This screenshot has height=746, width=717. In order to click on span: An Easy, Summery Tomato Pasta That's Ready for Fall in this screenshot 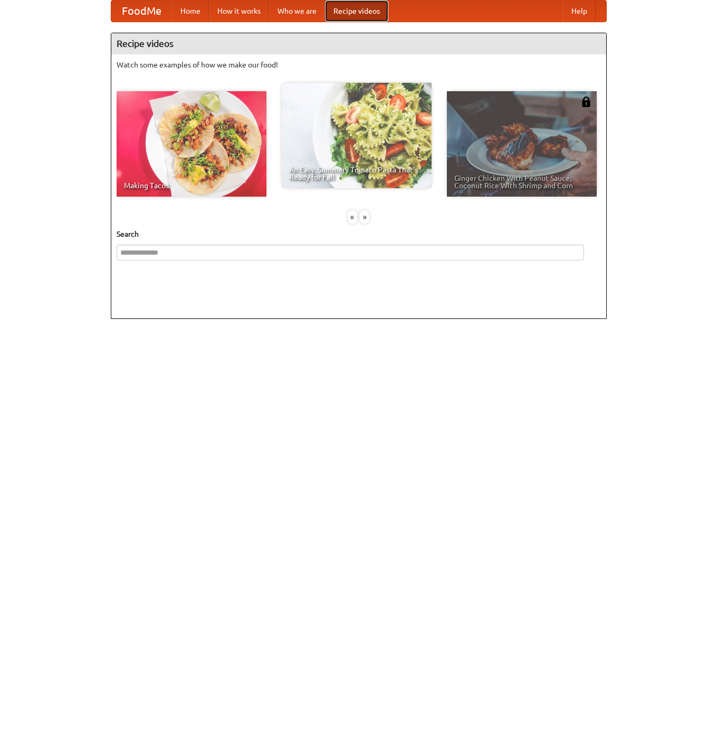, I will do `click(356, 173)`.